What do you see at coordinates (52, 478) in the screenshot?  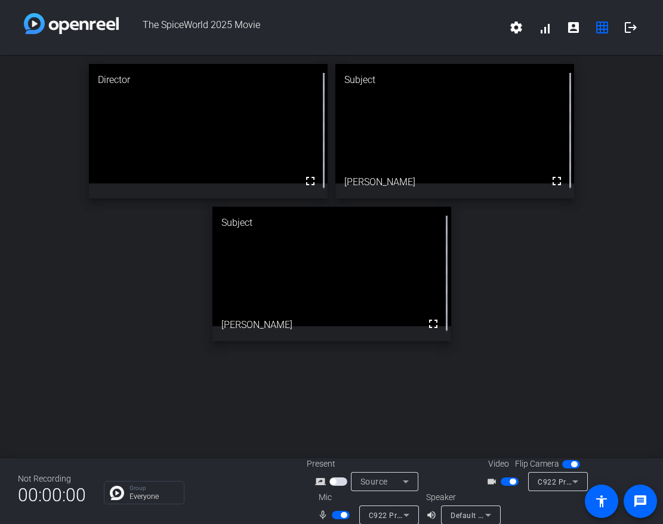 I see `div: Not Recording` at bounding box center [52, 478].